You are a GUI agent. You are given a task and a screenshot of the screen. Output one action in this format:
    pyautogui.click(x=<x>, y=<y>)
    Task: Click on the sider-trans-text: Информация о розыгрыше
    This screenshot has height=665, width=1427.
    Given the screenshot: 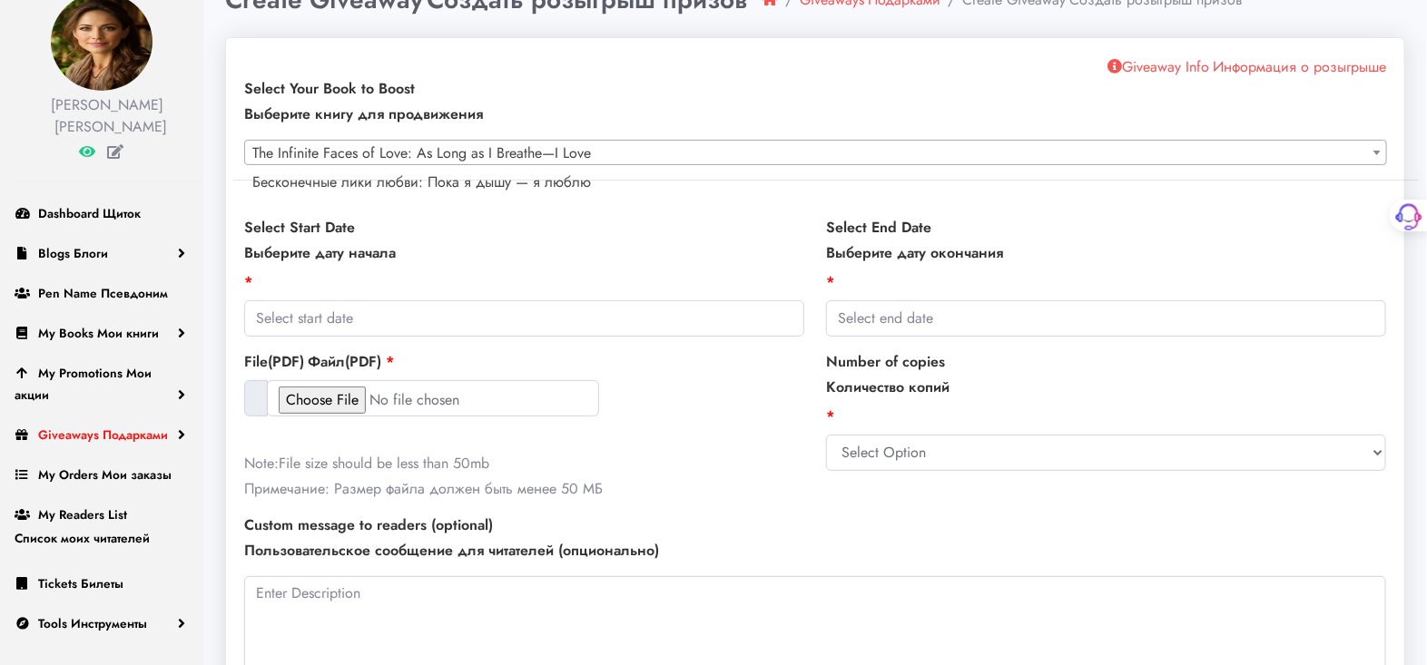 What is the action you would take?
    pyautogui.click(x=1299, y=66)
    